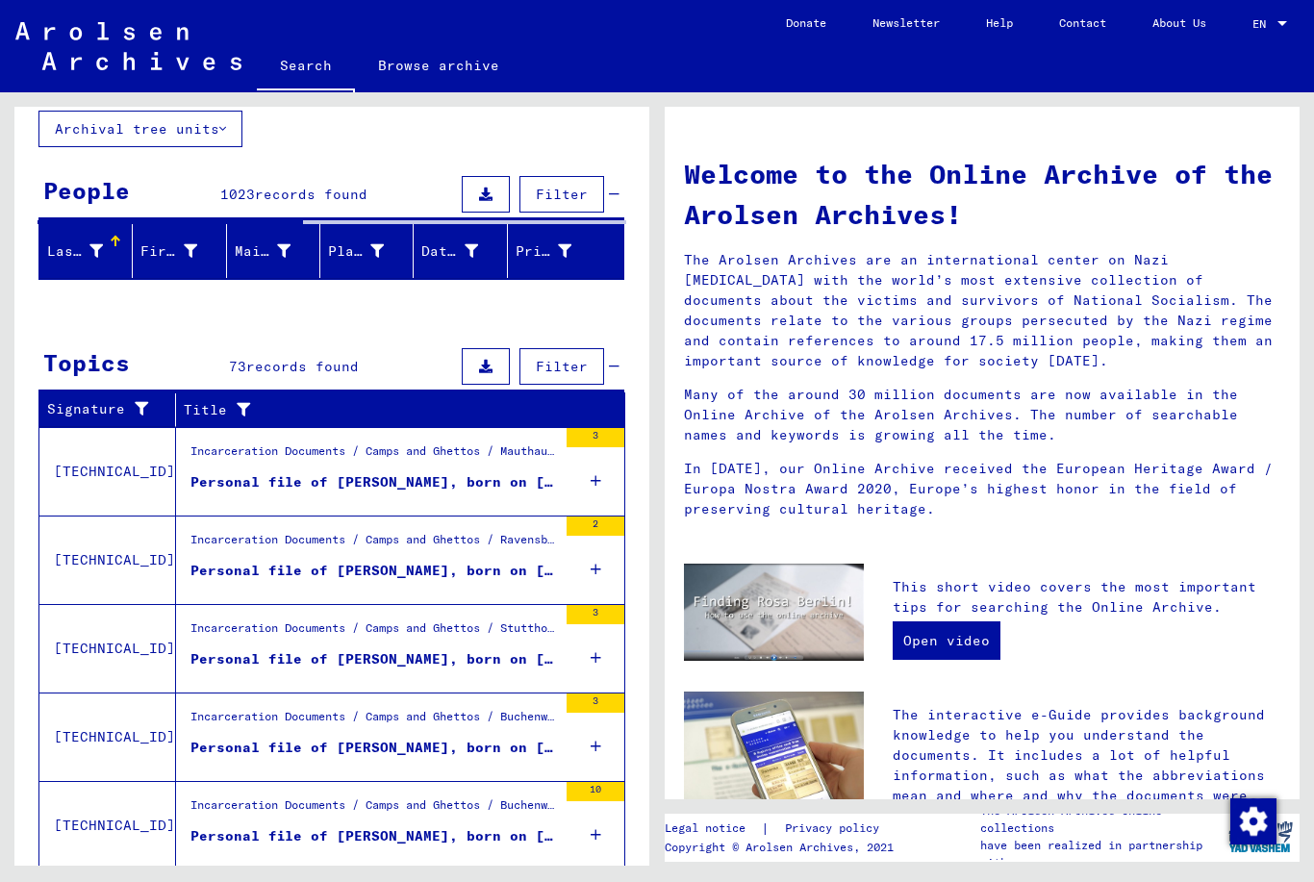 Image resolution: width=1314 pixels, height=882 pixels. What do you see at coordinates (595, 792) in the screenshot?
I see `div: 10` at bounding box center [595, 792].